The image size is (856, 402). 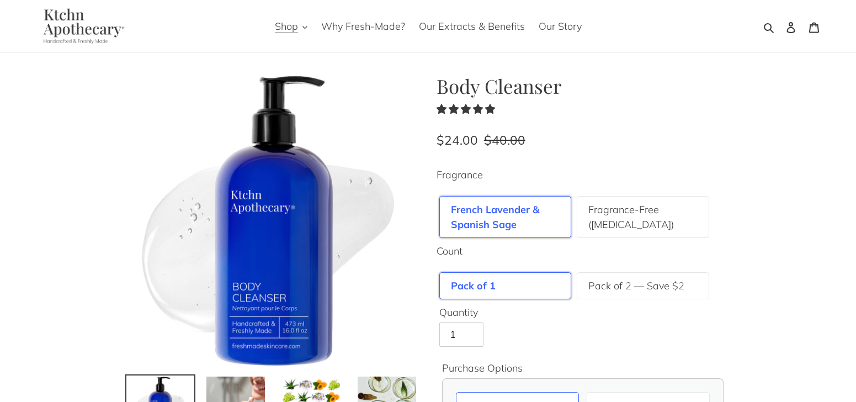 I want to click on label: Pack of 2 — Save $2, so click(x=636, y=285).